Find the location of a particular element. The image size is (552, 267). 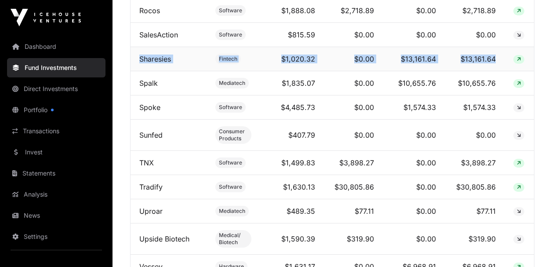

td: $1,020.32 is located at coordinates (292, 59).